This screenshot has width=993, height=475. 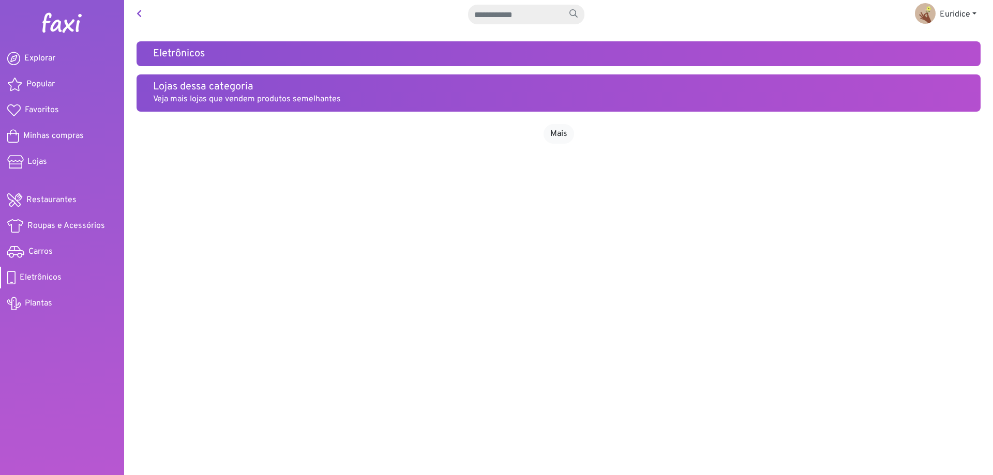 I want to click on span: Minhas compras, so click(x=53, y=136).